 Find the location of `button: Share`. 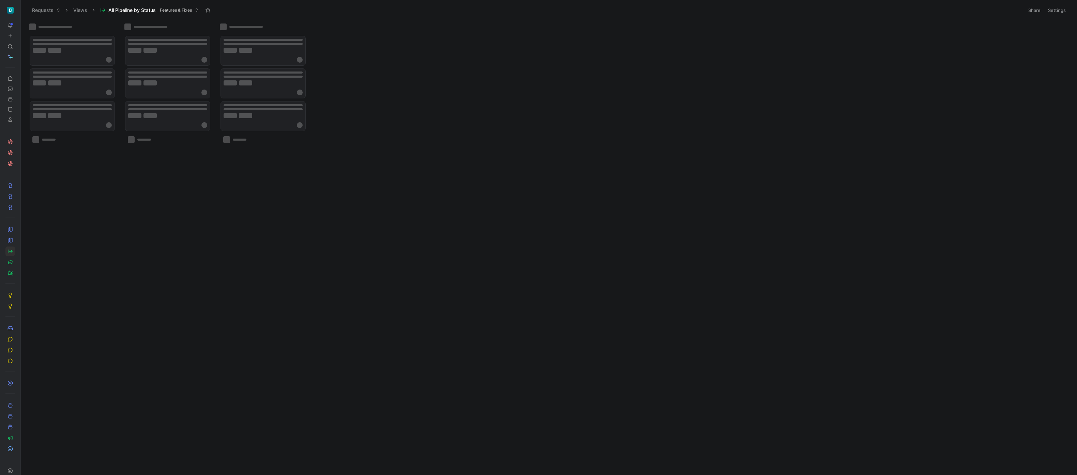

button: Share is located at coordinates (1034, 10).